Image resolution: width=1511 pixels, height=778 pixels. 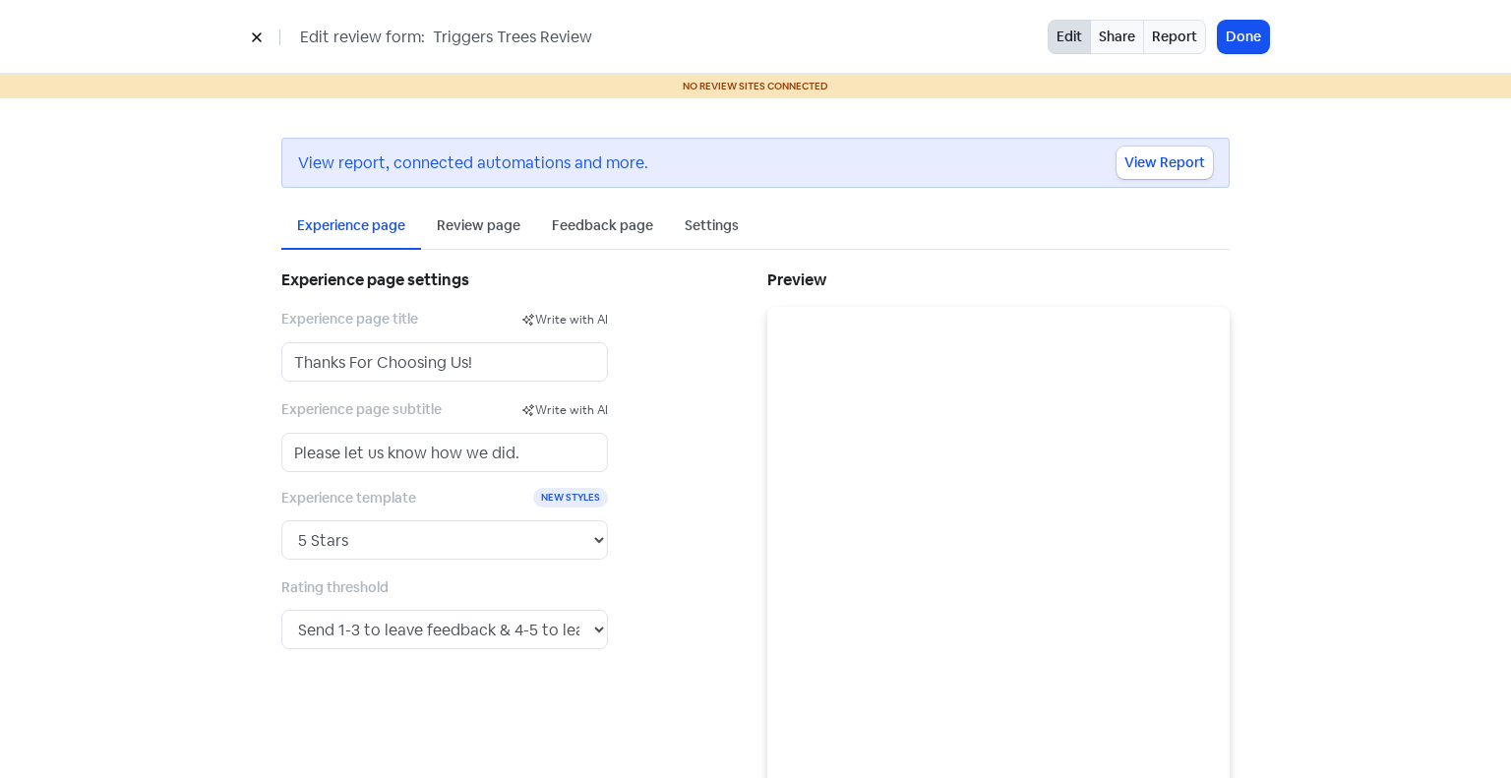 What do you see at coordinates (707, 163) in the screenshot?
I see `div: View report, connected automations and more.` at bounding box center [707, 163].